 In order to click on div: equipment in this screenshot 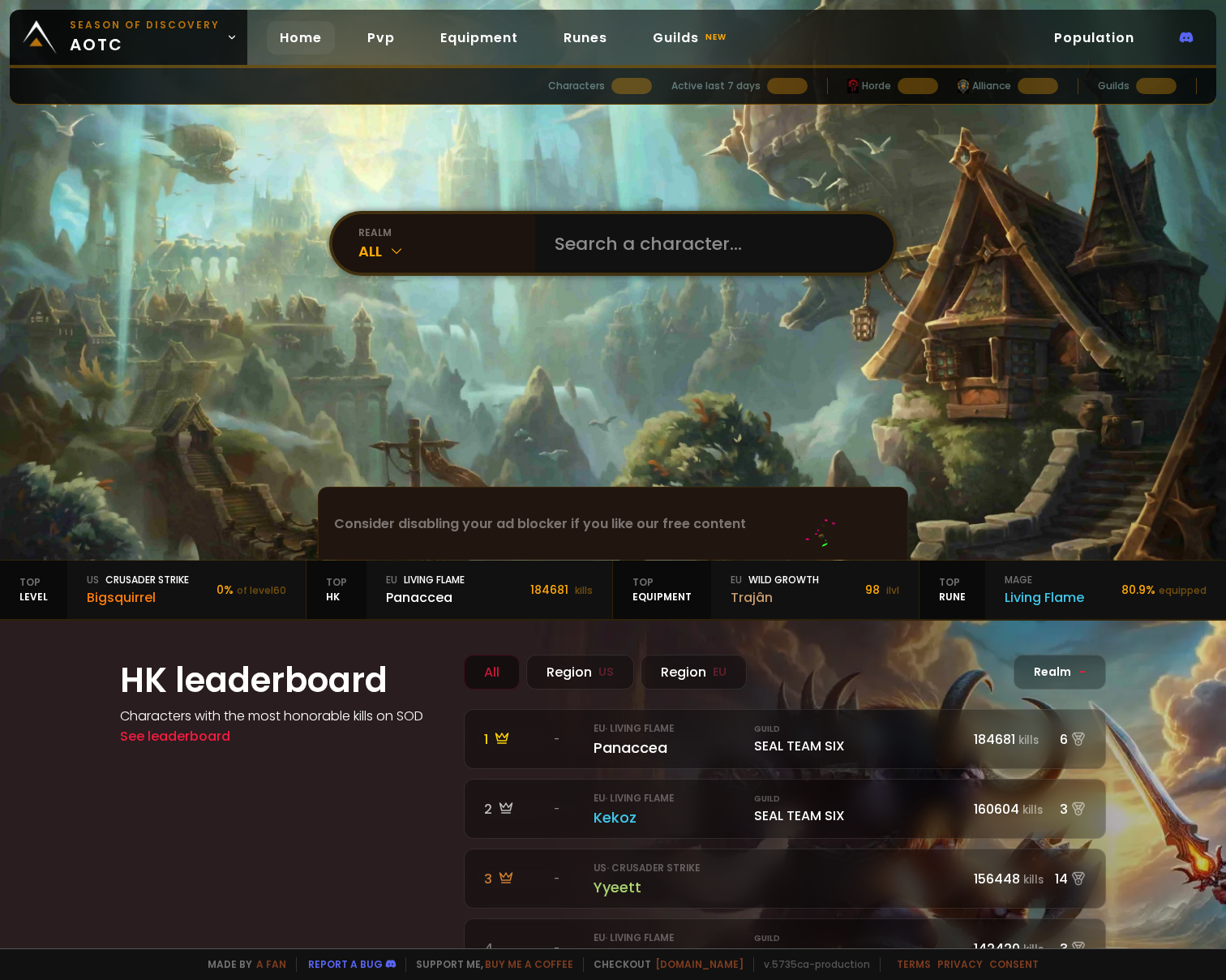, I will do `click(662, 590)`.